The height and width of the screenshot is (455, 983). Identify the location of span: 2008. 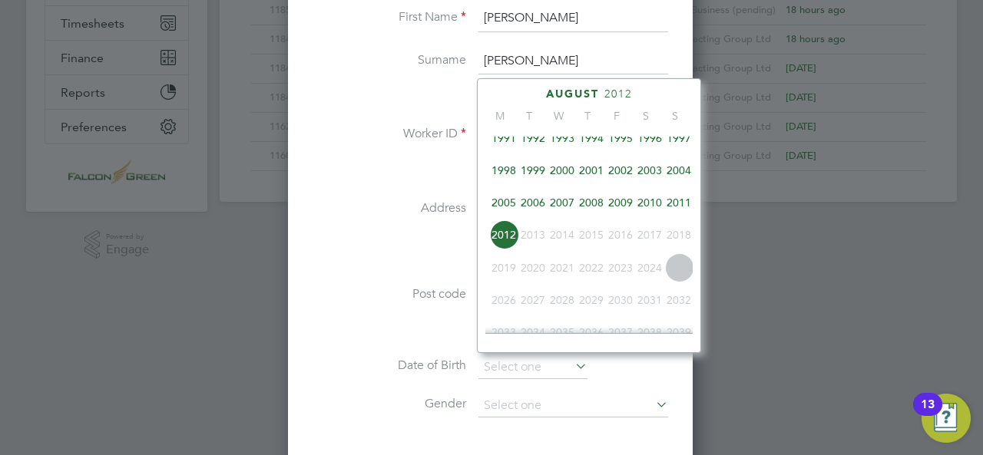
(591, 203).